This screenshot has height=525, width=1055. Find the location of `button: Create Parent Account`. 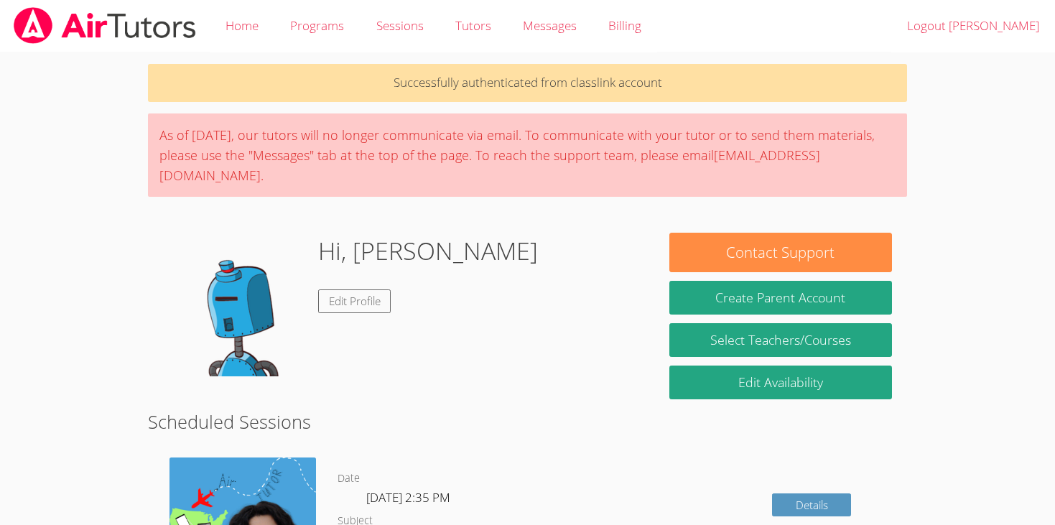

button: Create Parent Account is located at coordinates (780, 297).